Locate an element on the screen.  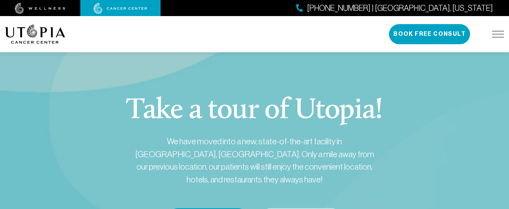
img: logo is located at coordinates (35, 34).